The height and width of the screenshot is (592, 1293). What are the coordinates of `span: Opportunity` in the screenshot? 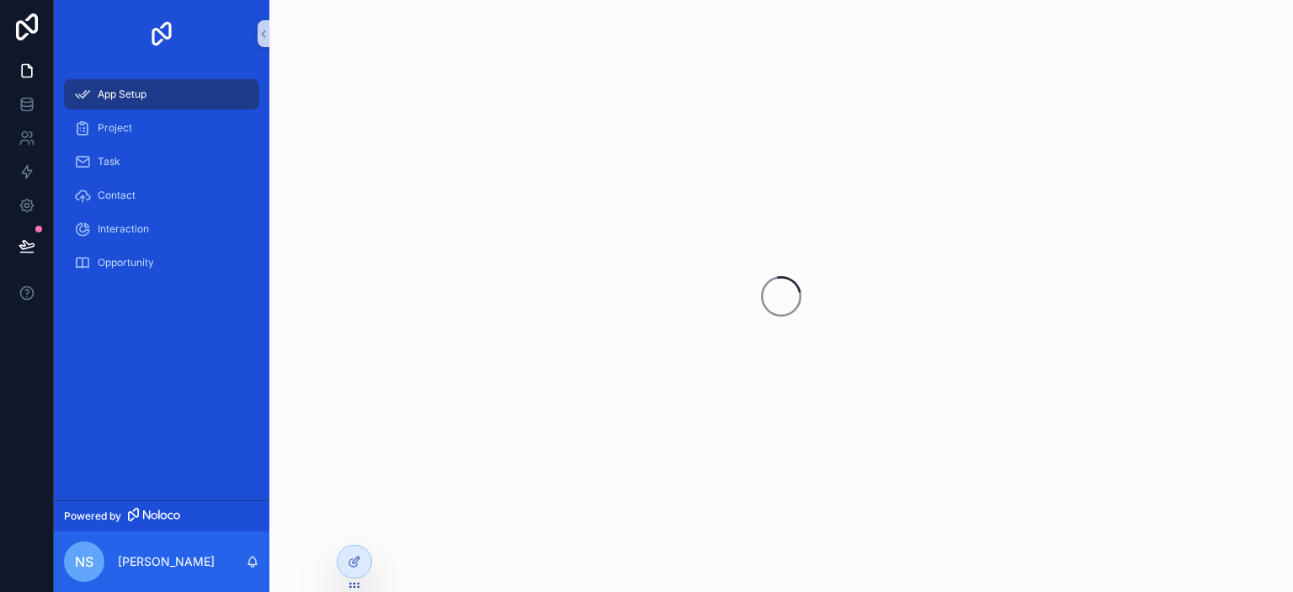 It's located at (125, 263).